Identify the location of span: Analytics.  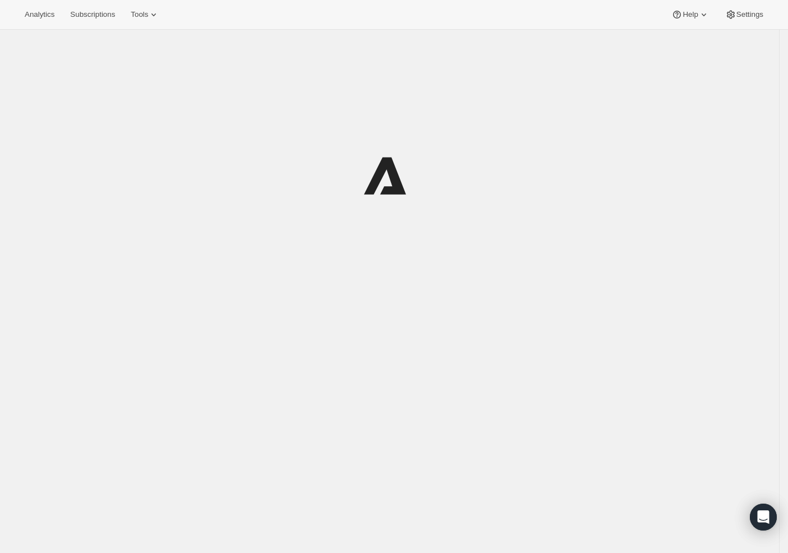
(39, 15).